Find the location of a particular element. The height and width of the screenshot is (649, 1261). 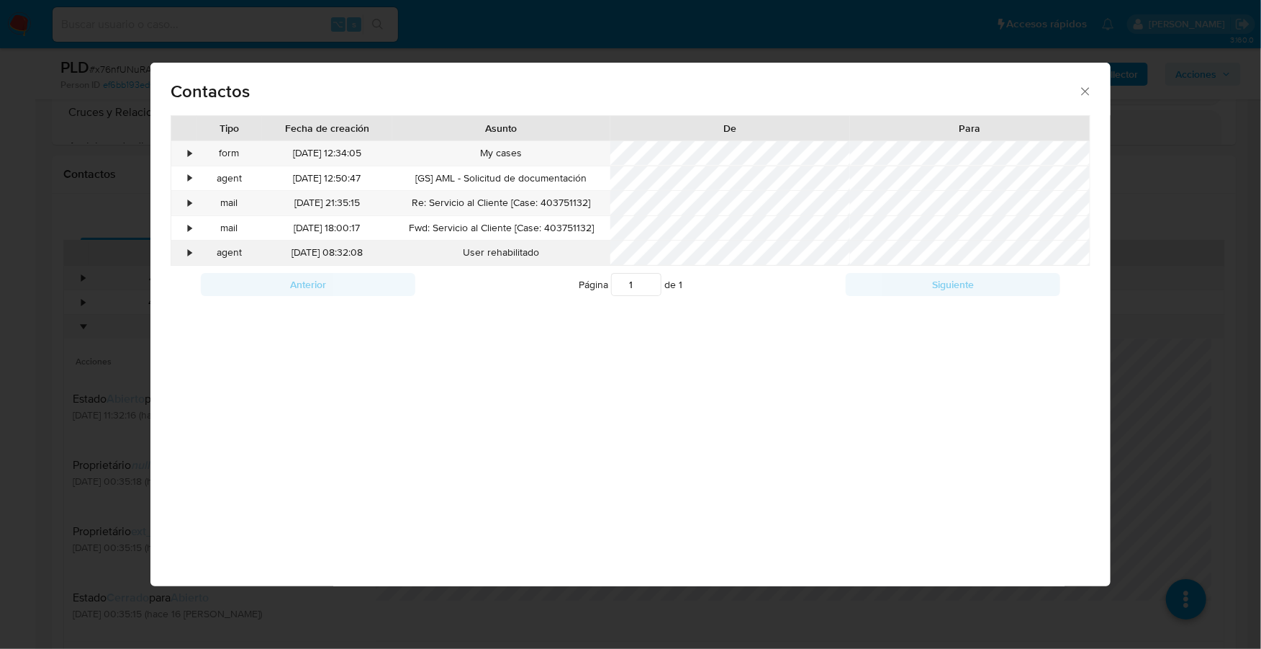

div: Fecha de creación is located at coordinates (328, 128).